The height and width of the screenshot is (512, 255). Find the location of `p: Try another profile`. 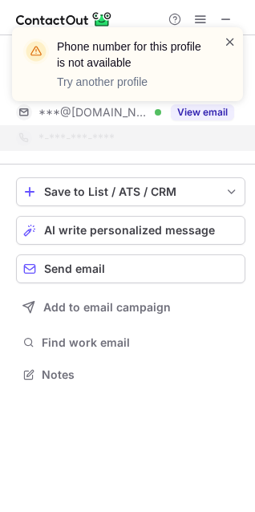

p: Try another profile is located at coordinates (131, 82).